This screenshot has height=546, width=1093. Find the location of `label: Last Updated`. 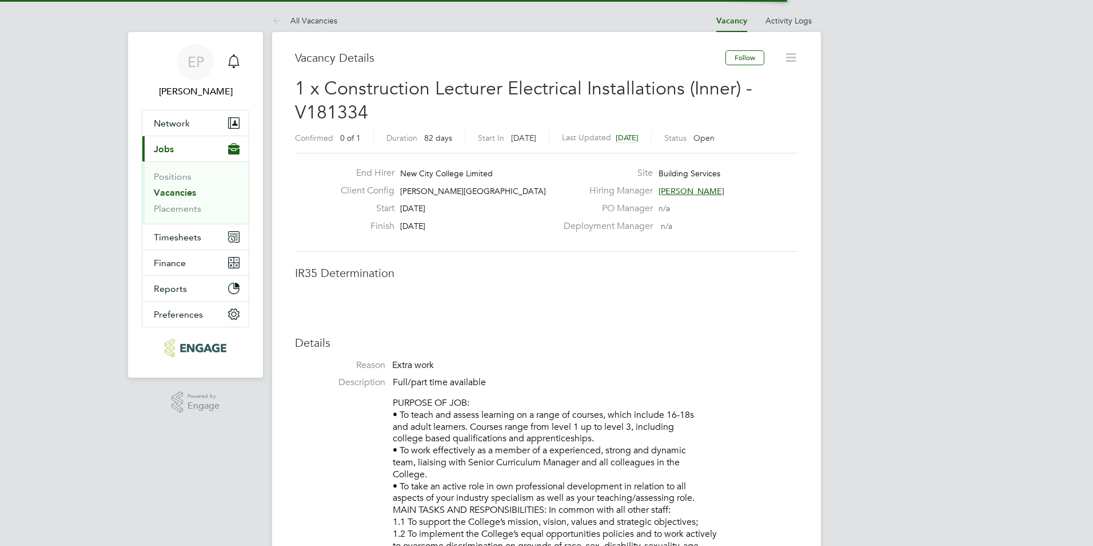

label: Last Updated is located at coordinates (587, 137).